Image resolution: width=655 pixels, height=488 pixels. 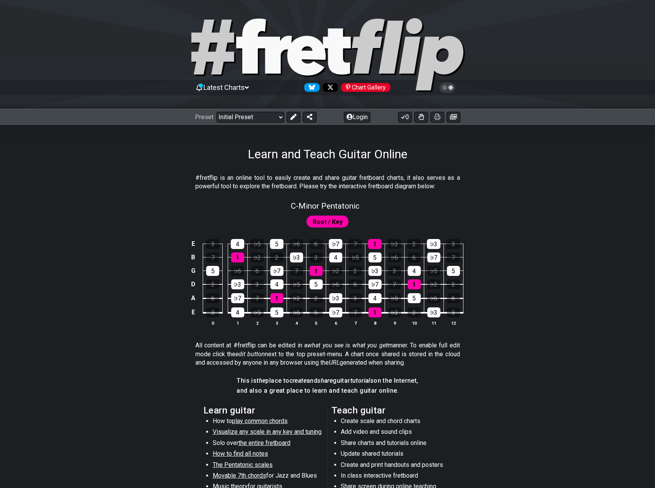 I want to click on a: #fretflip at Pinterest, so click(x=364, y=87).